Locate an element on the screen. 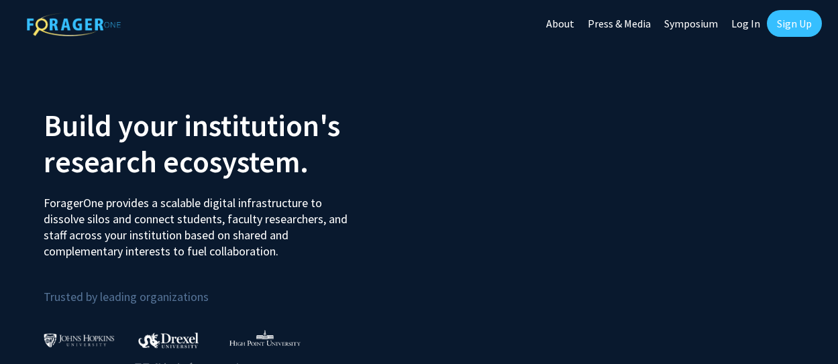 The image size is (838, 364). img: ForagerOne Logo is located at coordinates (74, 24).